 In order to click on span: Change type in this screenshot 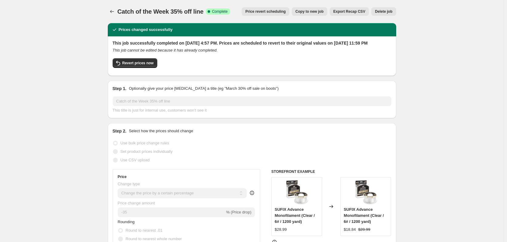, I will do `click(129, 184)`.